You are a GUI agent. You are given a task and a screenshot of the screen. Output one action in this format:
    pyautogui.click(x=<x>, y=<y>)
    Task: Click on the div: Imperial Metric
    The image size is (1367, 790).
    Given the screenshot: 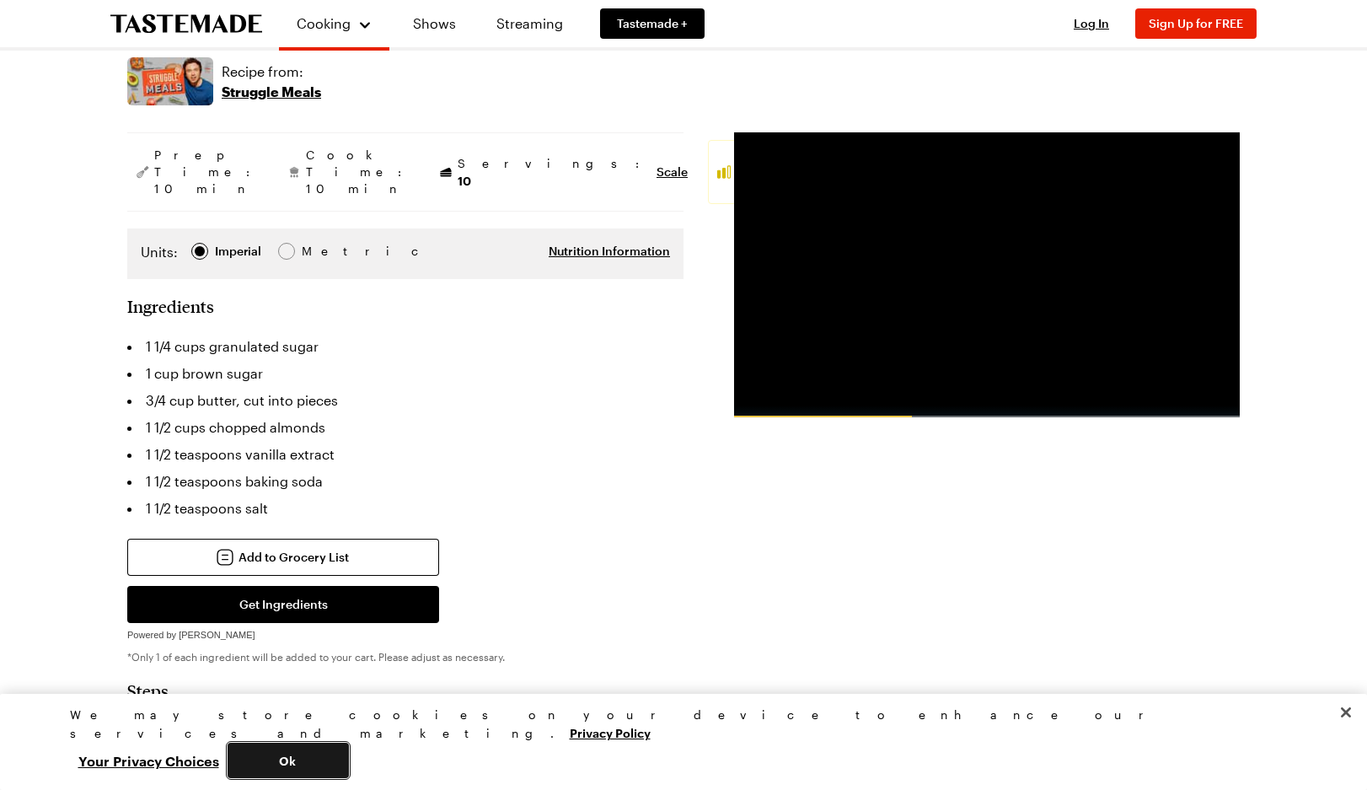 What is the action you would take?
    pyautogui.click(x=238, y=254)
    